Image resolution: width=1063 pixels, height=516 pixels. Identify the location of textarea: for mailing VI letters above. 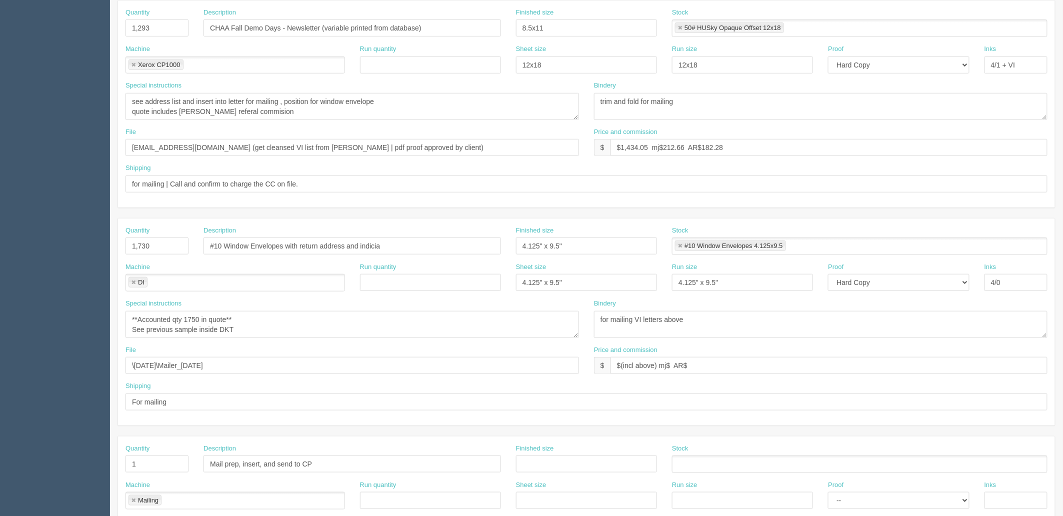
(820, 324).